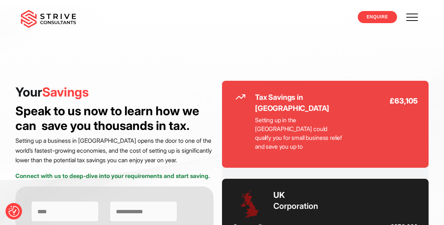  I want to click on span: Savings, so click(65, 92).